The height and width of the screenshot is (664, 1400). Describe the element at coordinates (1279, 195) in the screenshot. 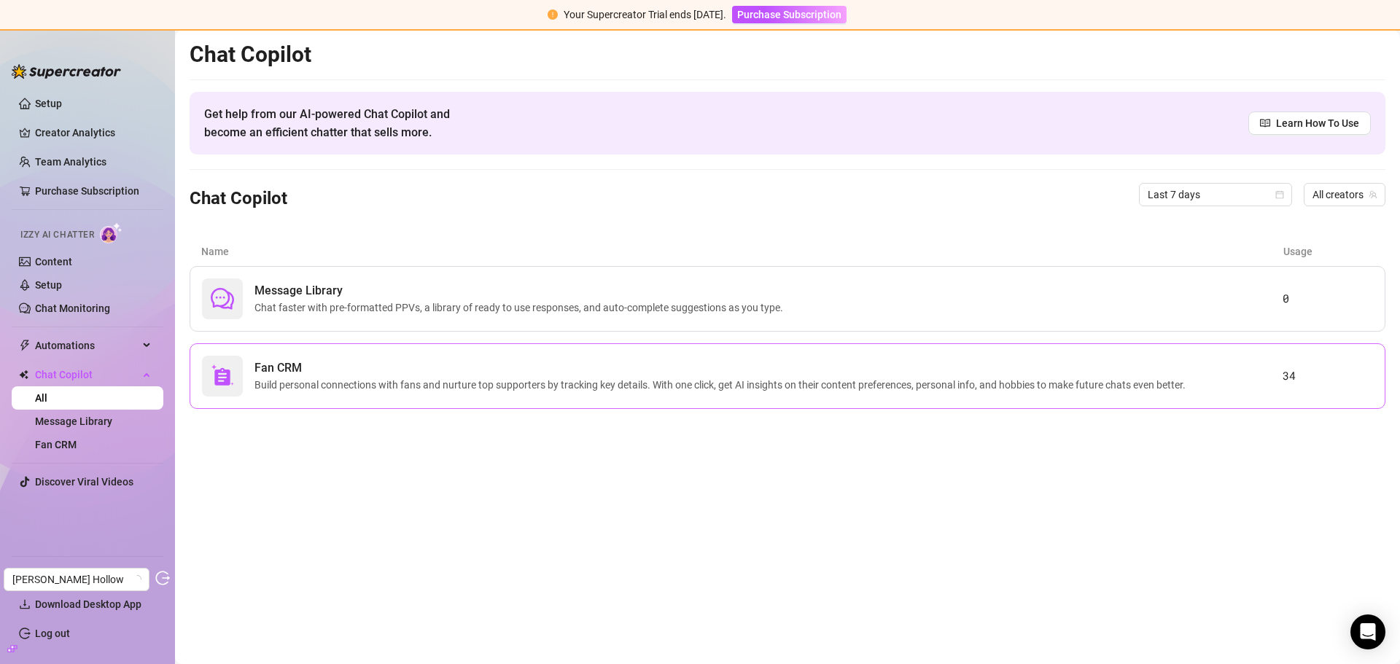

I see `span: calendar` at that location.